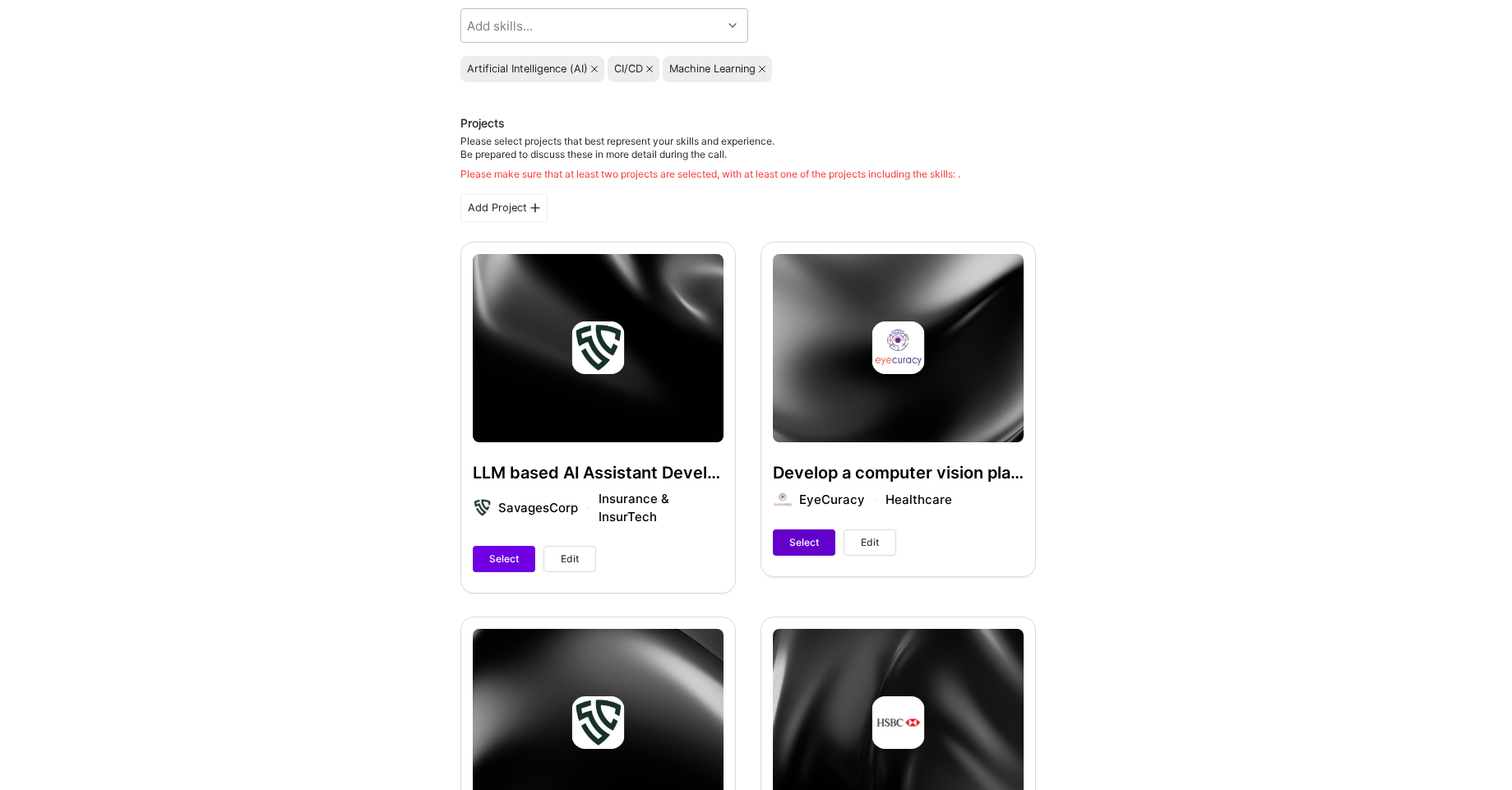 The image size is (1512, 790). Describe the element at coordinates (710, 174) in the screenshot. I see `div: Please make sure that at least two projects are selected, with at least one of the projects inclu...` at that location.